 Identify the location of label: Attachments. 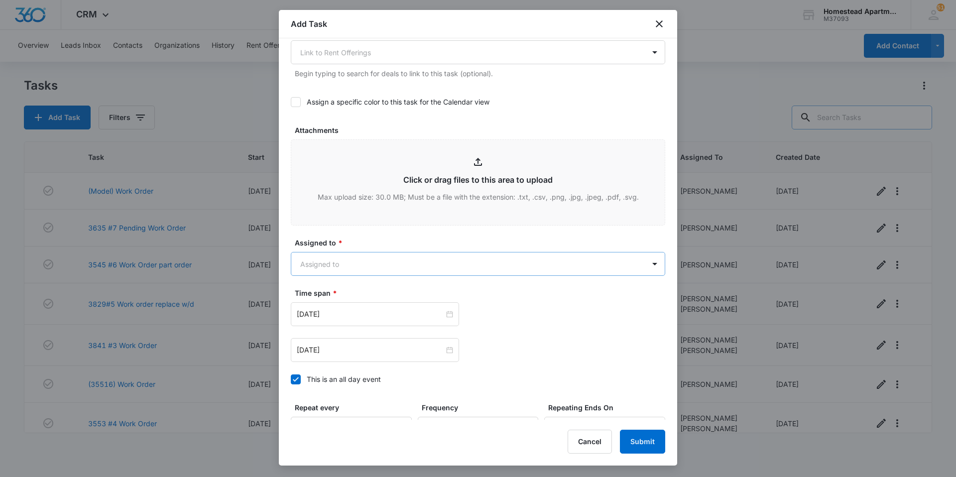
(482, 130).